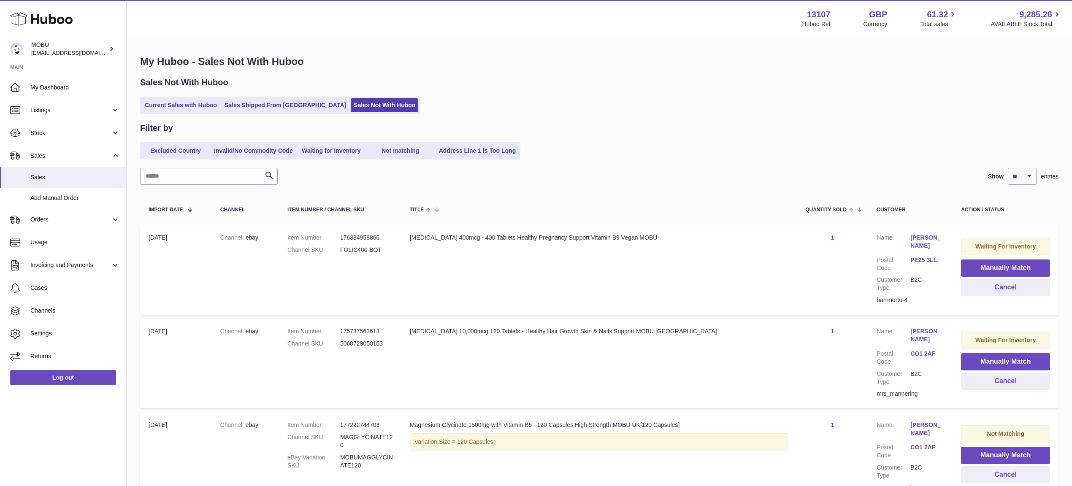  I want to click on div: Action / Status, so click(1005, 210).